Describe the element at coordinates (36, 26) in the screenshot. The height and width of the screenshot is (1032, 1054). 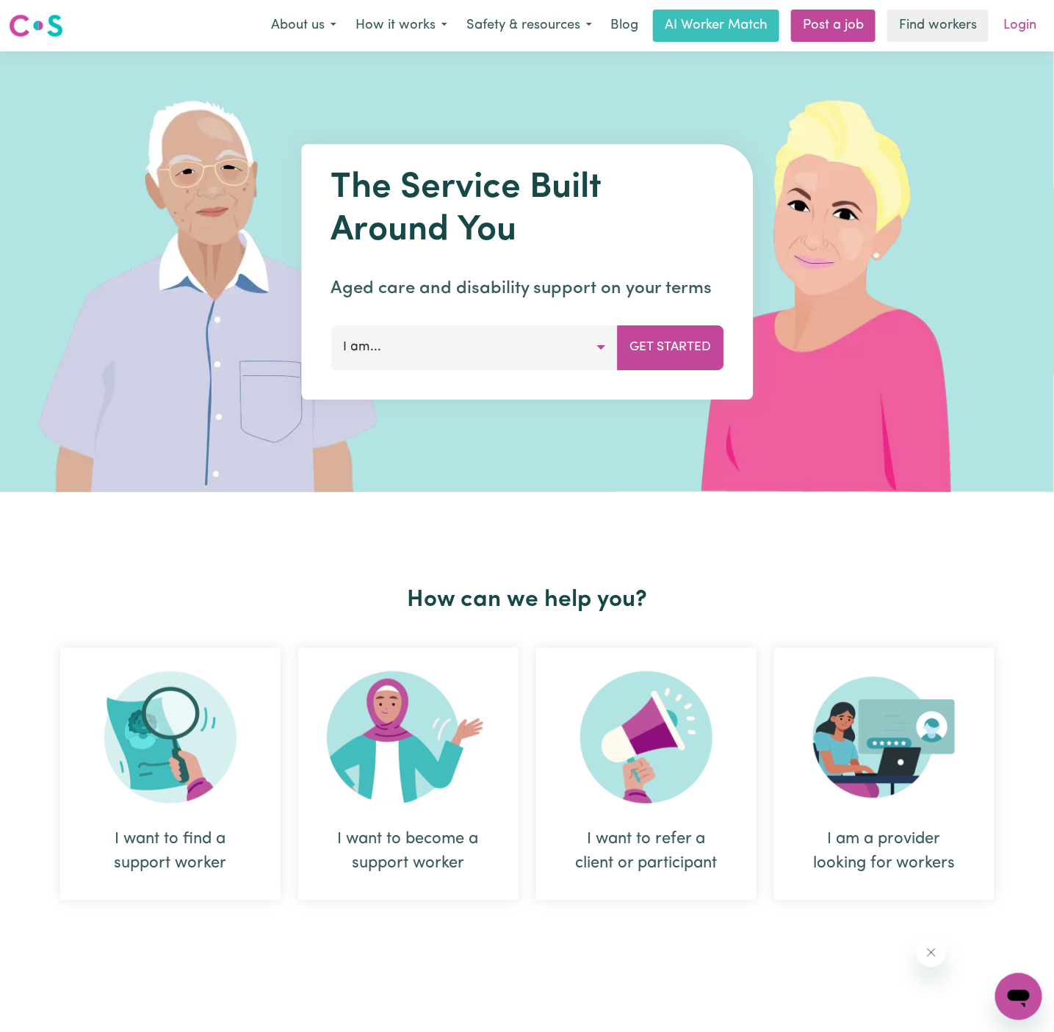
I see `img: Careseekers logo` at that location.